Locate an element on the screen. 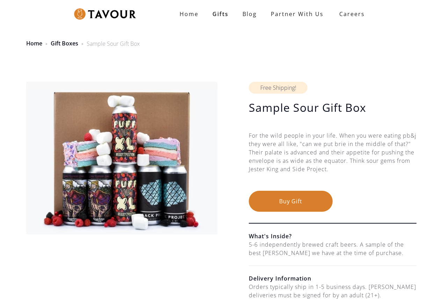 This screenshot has height=305, width=442. div: For the wild people in your life. When you were eating pb&j they were all like, "can we put brie ... is located at coordinates (333, 161).